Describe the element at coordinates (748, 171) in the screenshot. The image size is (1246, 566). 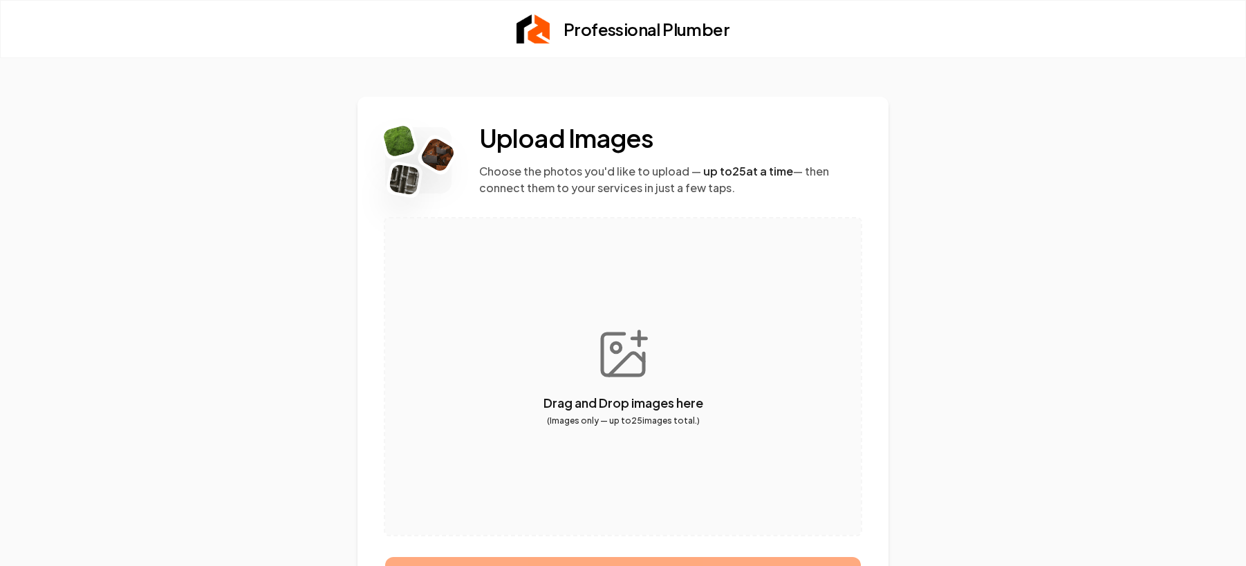
I see `span: up to 25 at a time` at that location.